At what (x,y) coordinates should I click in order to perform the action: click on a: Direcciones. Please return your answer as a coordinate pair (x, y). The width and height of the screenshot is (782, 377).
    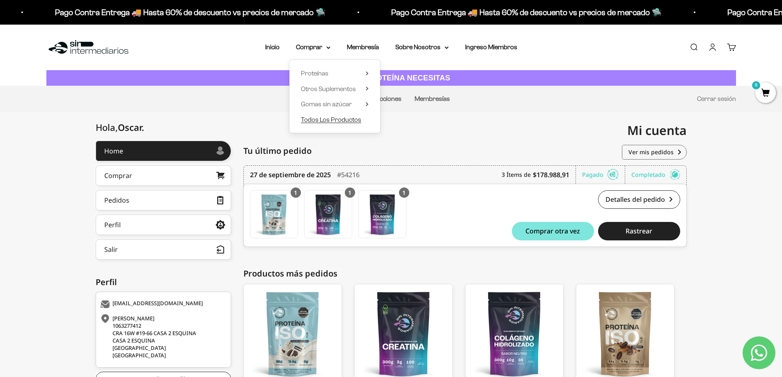
    Looking at the image, I should click on (384, 98).